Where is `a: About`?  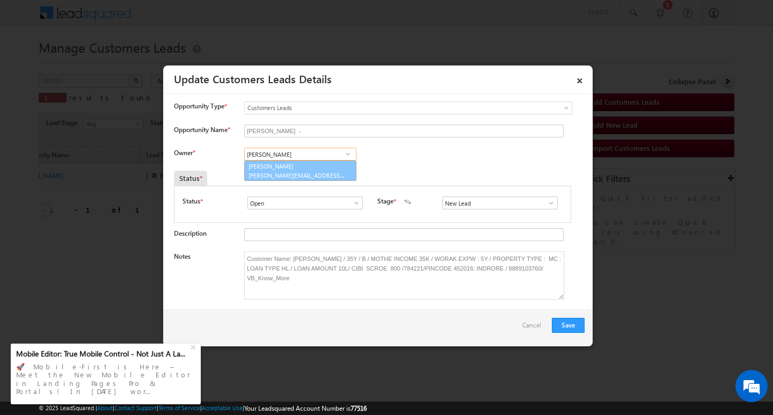 a: About is located at coordinates (105, 407).